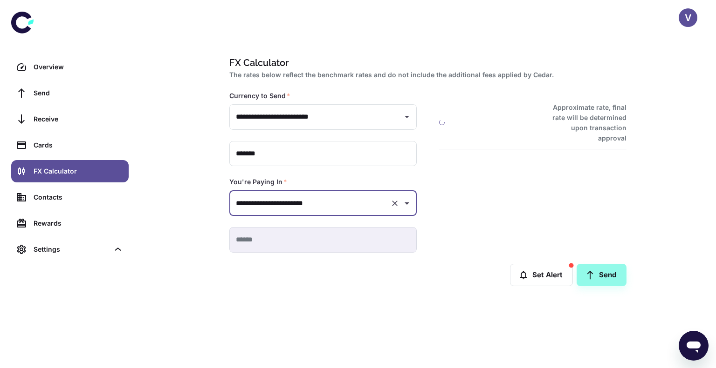 Image resolution: width=716 pixels, height=368 pixels. What do you see at coordinates (258, 182) in the screenshot?
I see `label: You're Paying In` at bounding box center [258, 182].